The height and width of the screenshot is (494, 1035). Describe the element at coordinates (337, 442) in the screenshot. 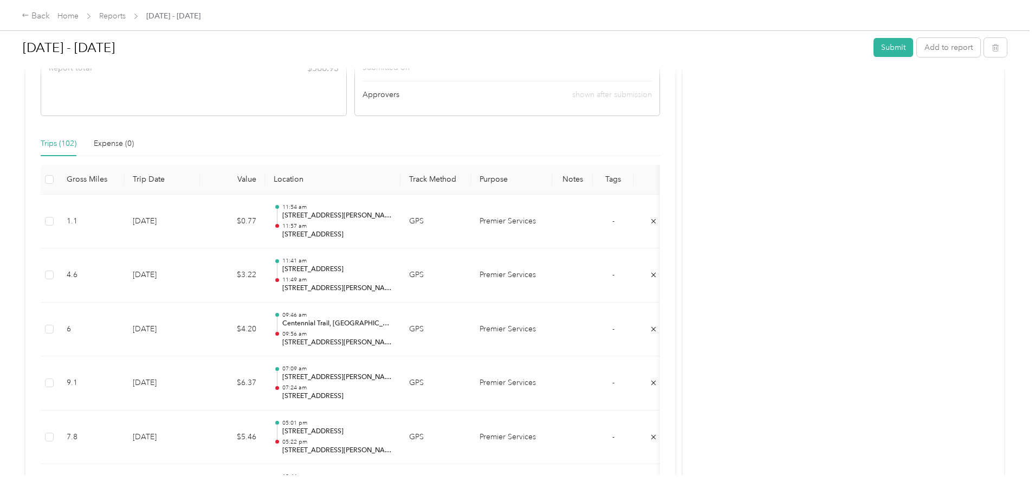

I see `p: 05:22 pm` at that location.